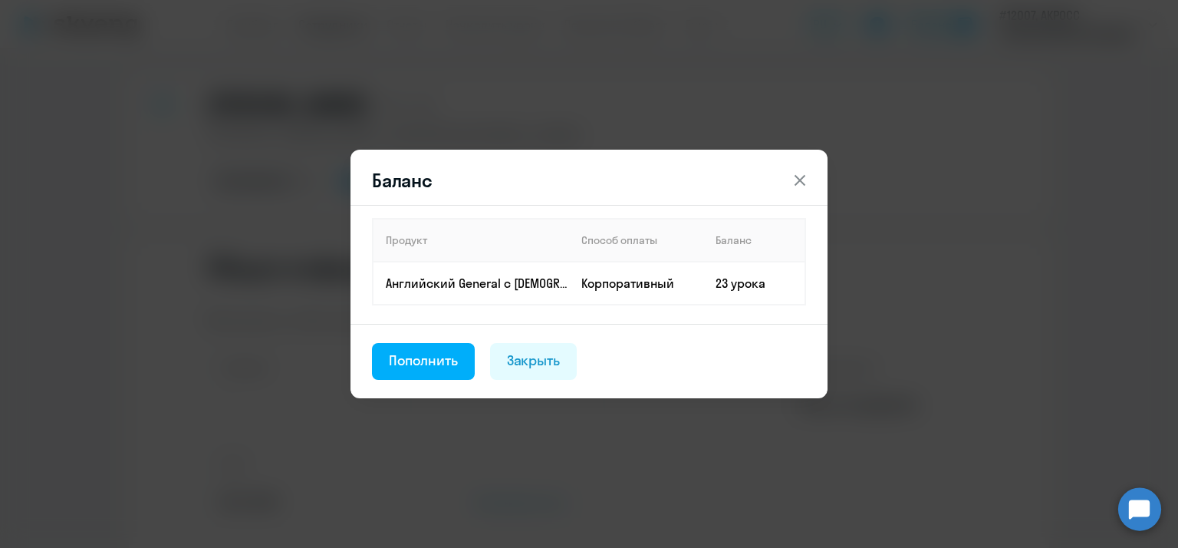  Describe the element at coordinates (424, 361) in the screenshot. I see `div: Пополнить` at that location.